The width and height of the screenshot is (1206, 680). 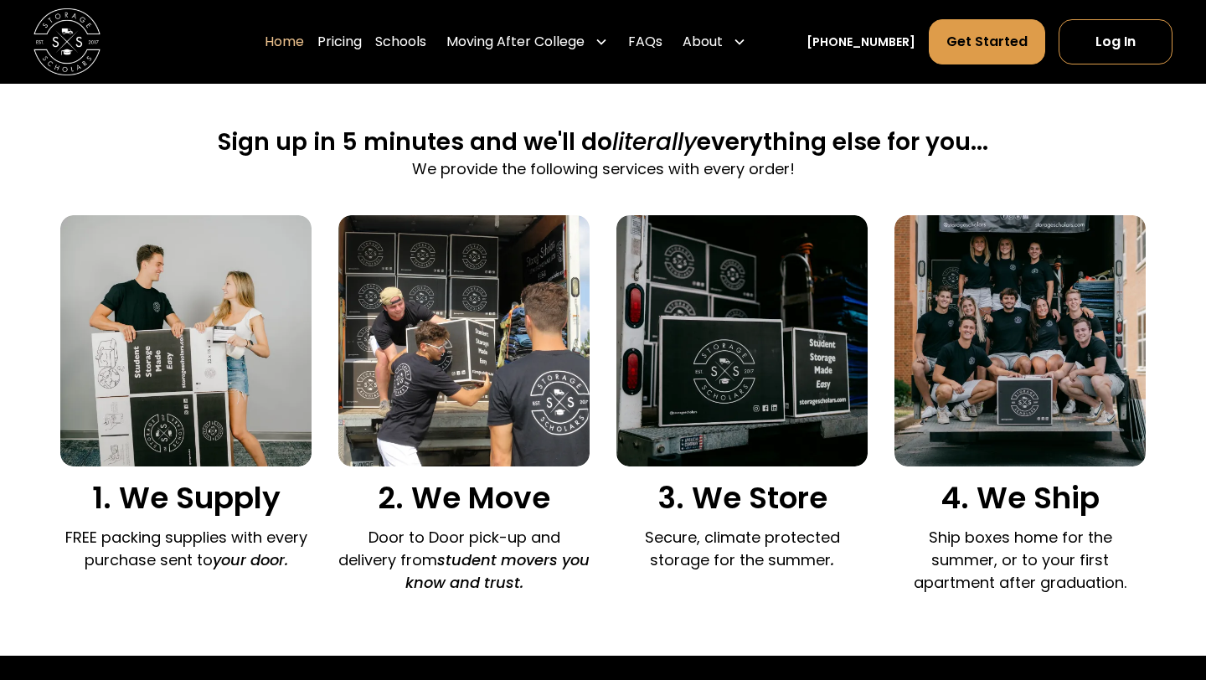 What do you see at coordinates (1020, 559) in the screenshot?
I see `p: Ship boxes home for the summer, or to your first apartment after graduation.` at bounding box center [1020, 559].